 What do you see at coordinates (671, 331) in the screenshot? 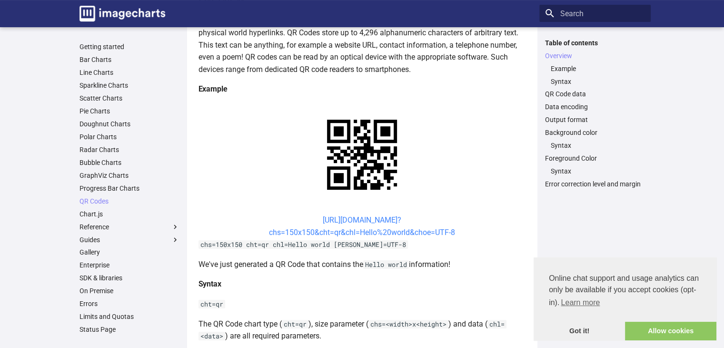
I see `a: allow cookies` at bounding box center [671, 331].